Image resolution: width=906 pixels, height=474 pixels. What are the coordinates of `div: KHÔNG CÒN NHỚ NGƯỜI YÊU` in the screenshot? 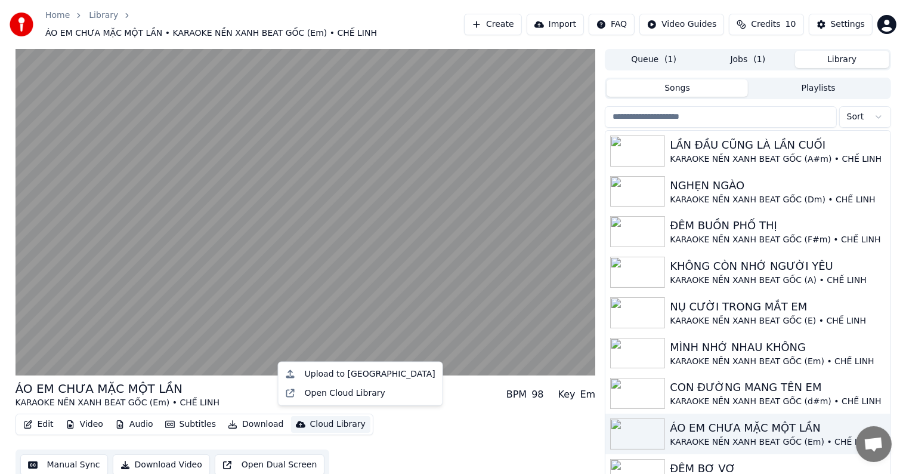 It's located at (777, 266).